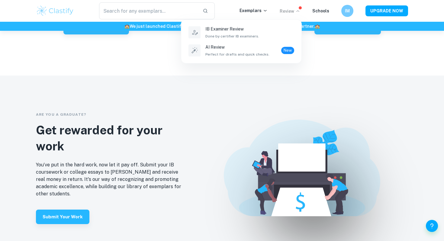  Describe the element at coordinates (288, 50) in the screenshot. I see `span: New` at that location.